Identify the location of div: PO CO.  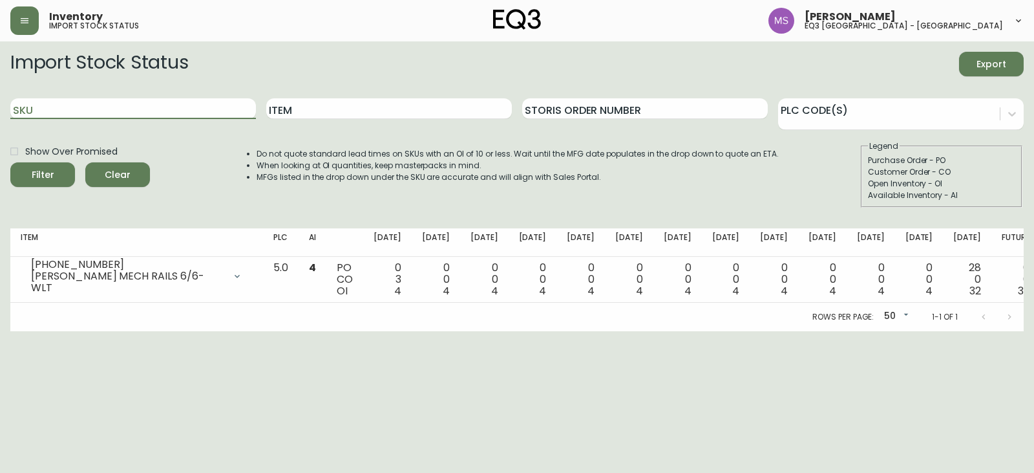
(345, 279).